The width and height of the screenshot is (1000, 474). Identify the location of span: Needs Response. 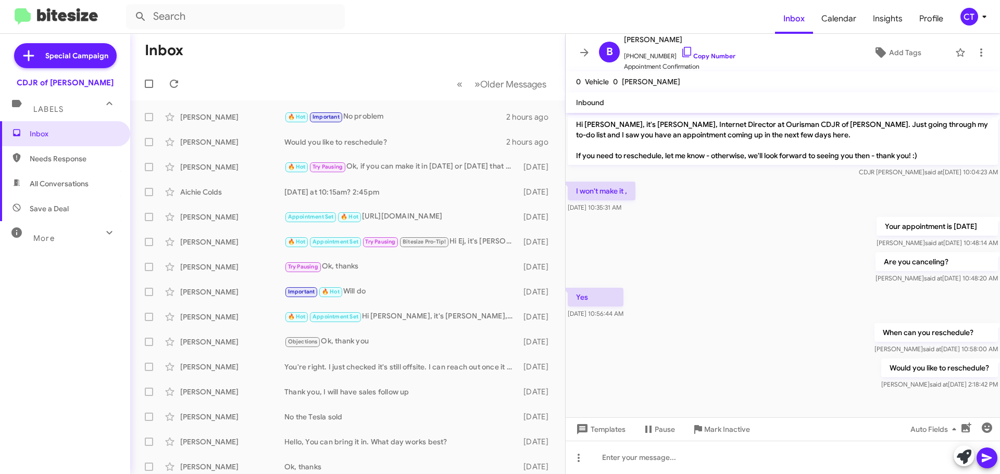
(74, 159).